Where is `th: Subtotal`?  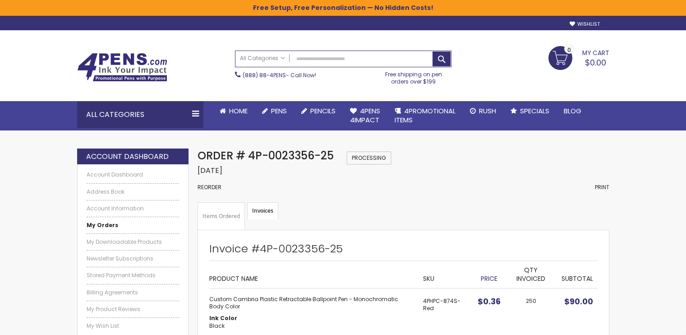
th: Subtotal is located at coordinates (577, 274).